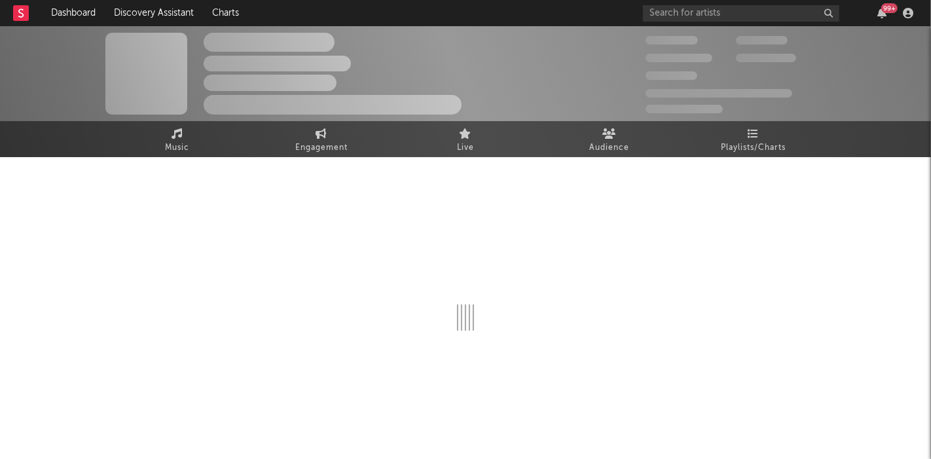 This screenshot has width=931, height=459. I want to click on input: Search for artists, so click(741, 13).